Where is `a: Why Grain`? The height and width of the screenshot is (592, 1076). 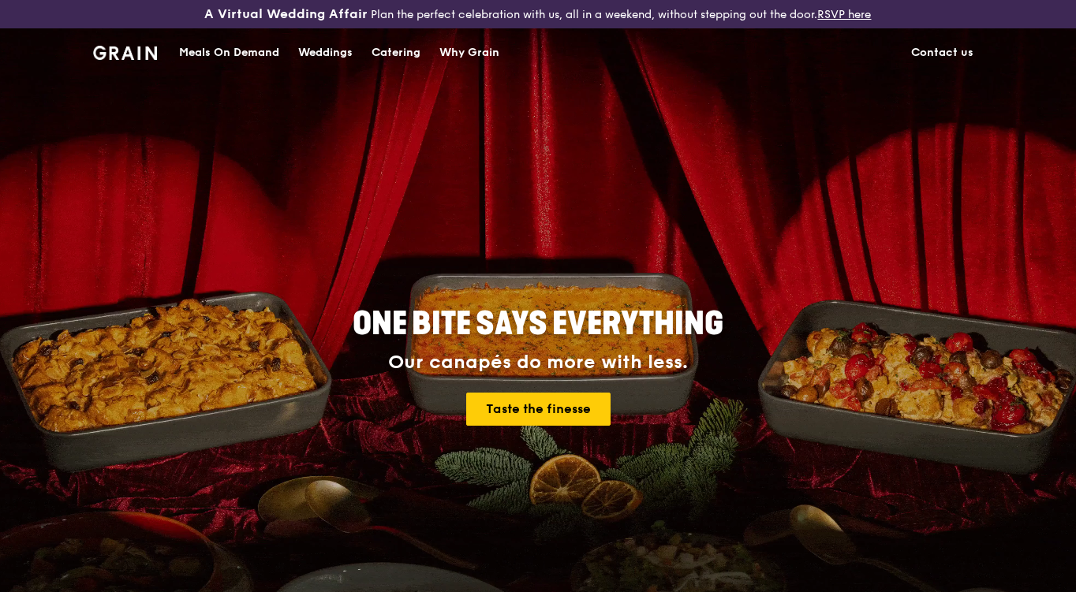 a: Why Grain is located at coordinates (469, 53).